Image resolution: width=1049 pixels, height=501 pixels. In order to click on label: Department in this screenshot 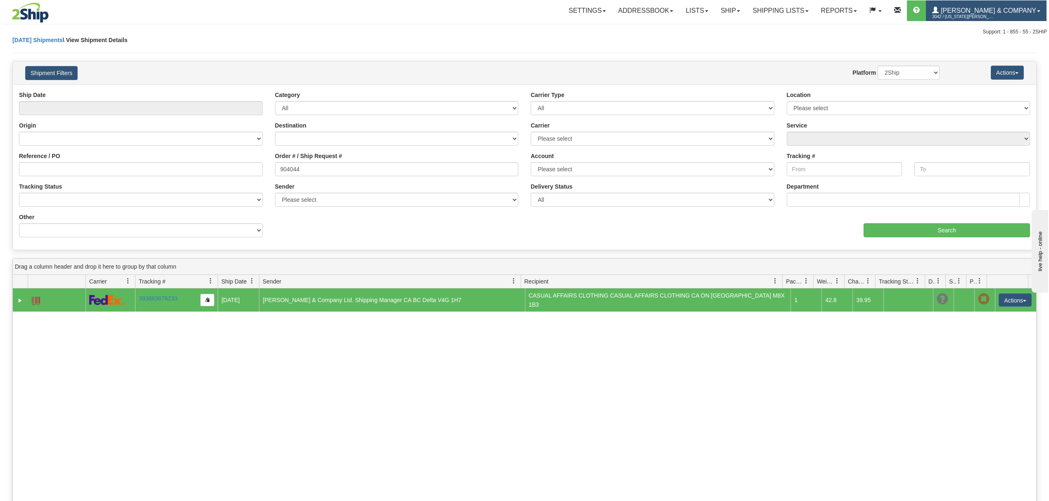, I will do `click(803, 187)`.